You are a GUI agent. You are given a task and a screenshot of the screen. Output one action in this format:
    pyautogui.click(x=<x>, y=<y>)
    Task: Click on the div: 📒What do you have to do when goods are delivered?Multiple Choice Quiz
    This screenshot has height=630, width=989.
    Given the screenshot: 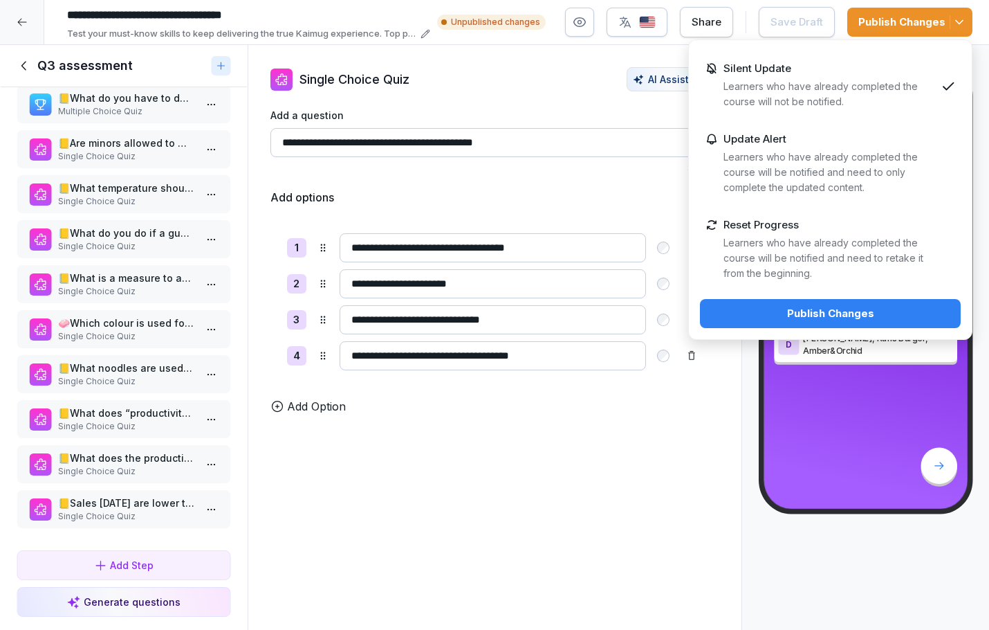 What is the action you would take?
    pyautogui.click(x=124, y=104)
    